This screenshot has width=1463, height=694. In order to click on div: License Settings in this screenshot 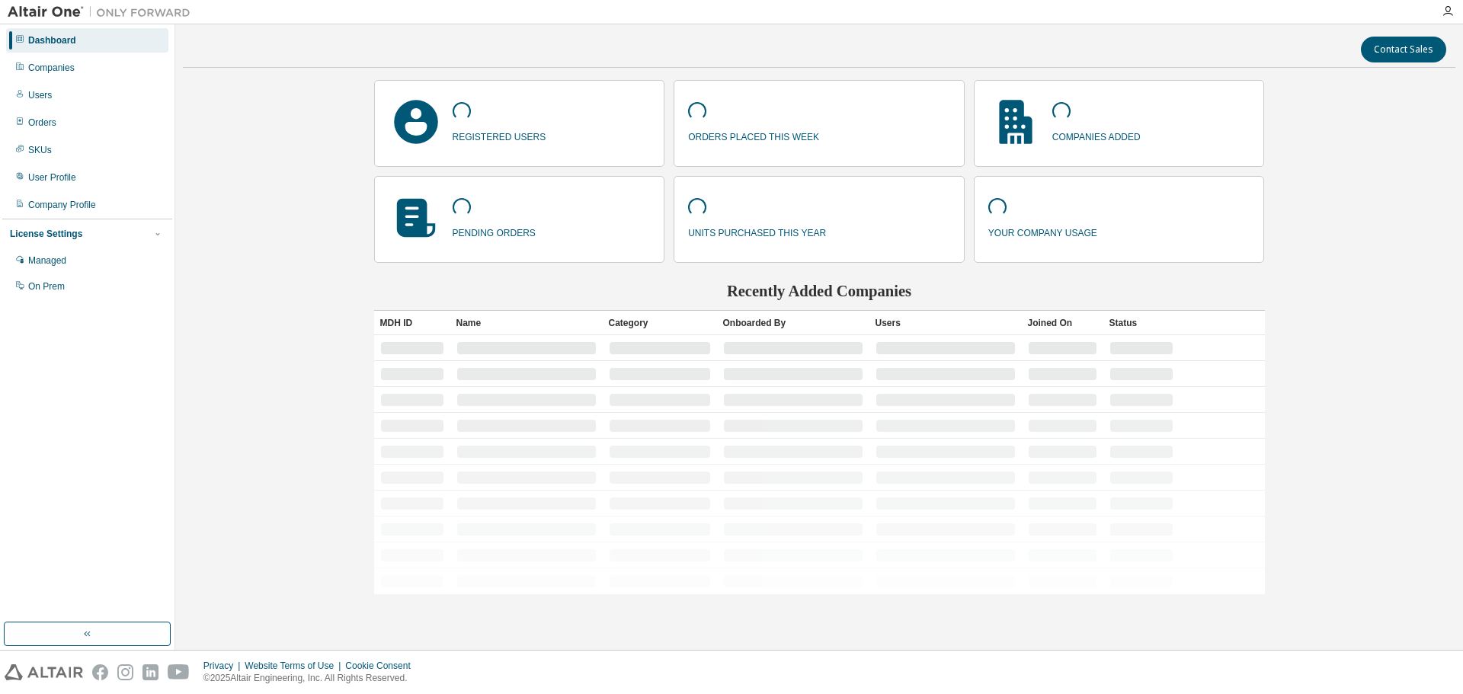, I will do `click(46, 234)`.